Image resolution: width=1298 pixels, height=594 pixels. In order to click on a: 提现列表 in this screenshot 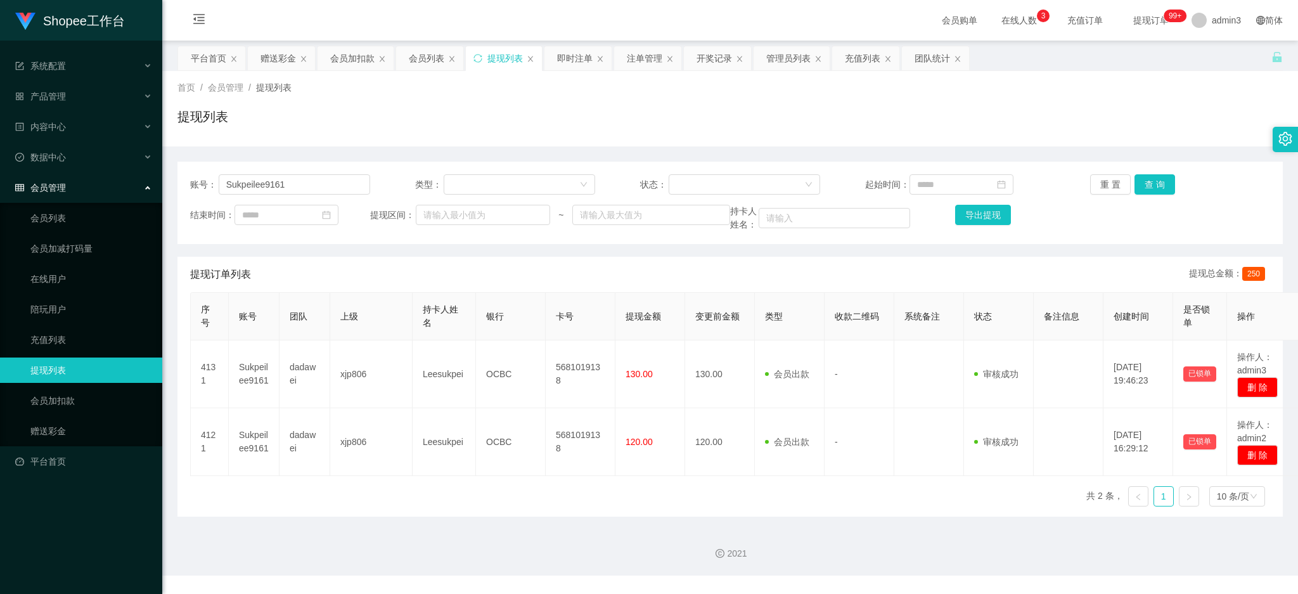, I will do `click(91, 370)`.